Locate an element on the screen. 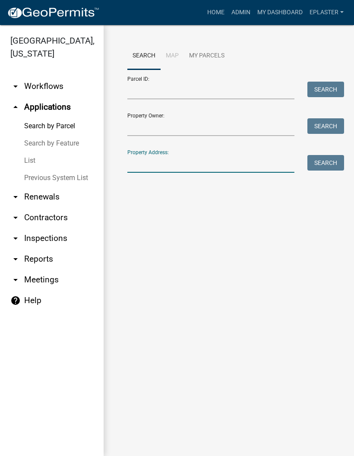 The height and width of the screenshot is (456, 354). a: eplaster is located at coordinates (326, 13).